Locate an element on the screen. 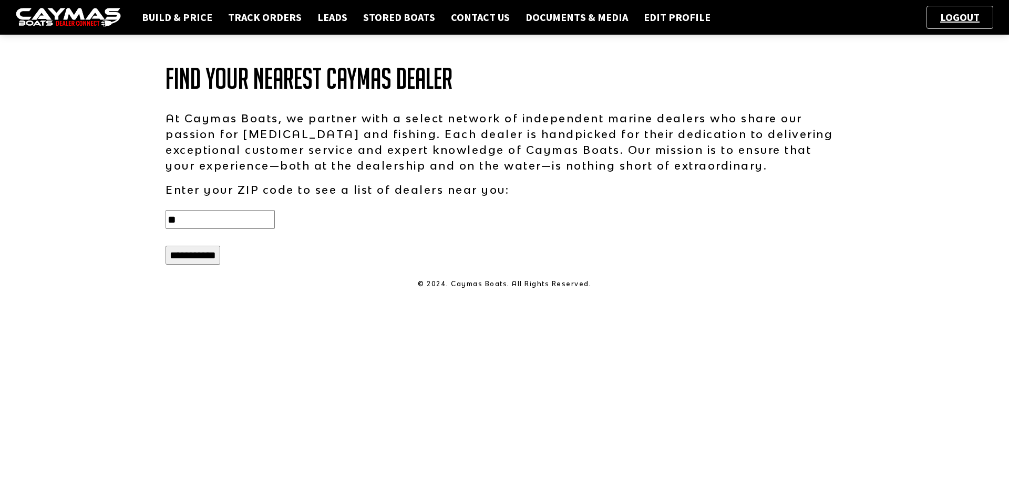  p: © 2024. Caymas Boats. All Rights Reserved. is located at coordinates (505, 284).